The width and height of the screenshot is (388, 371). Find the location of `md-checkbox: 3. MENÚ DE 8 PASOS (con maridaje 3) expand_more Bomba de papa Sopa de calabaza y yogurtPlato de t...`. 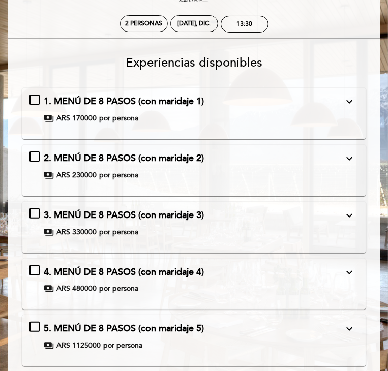

md-checkbox: 3. MENÚ DE 8 PASOS (con maridaje 3) expand_more Bomba de papa Sopa de calabaza y yogurtPlato de t... is located at coordinates (194, 223).